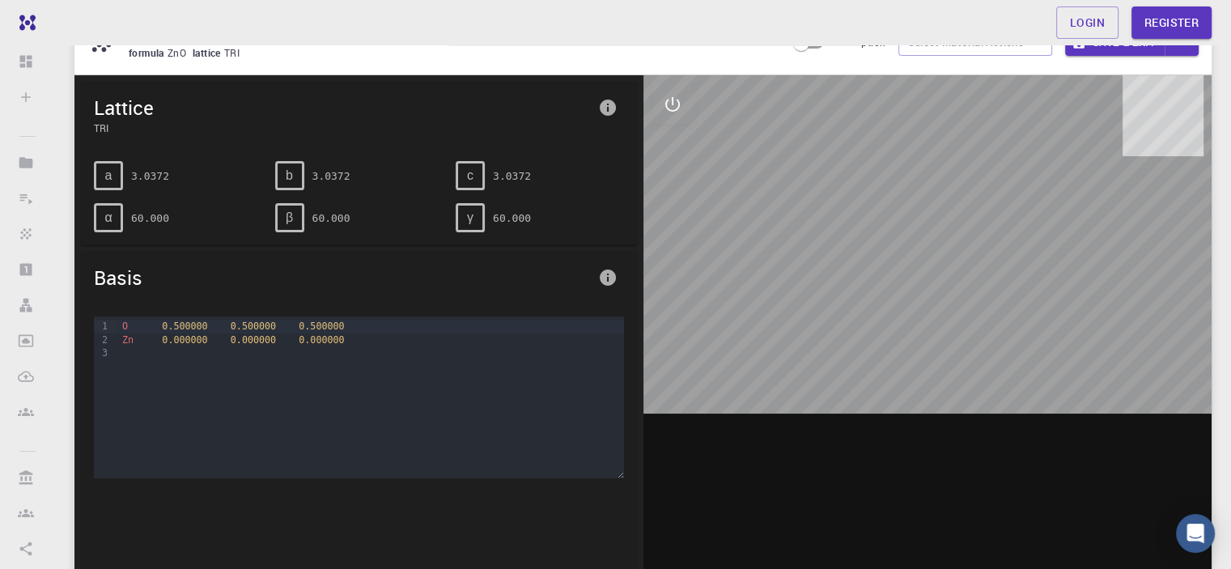  What do you see at coordinates (24, 23) in the screenshot?
I see `img: logo` at bounding box center [24, 23].